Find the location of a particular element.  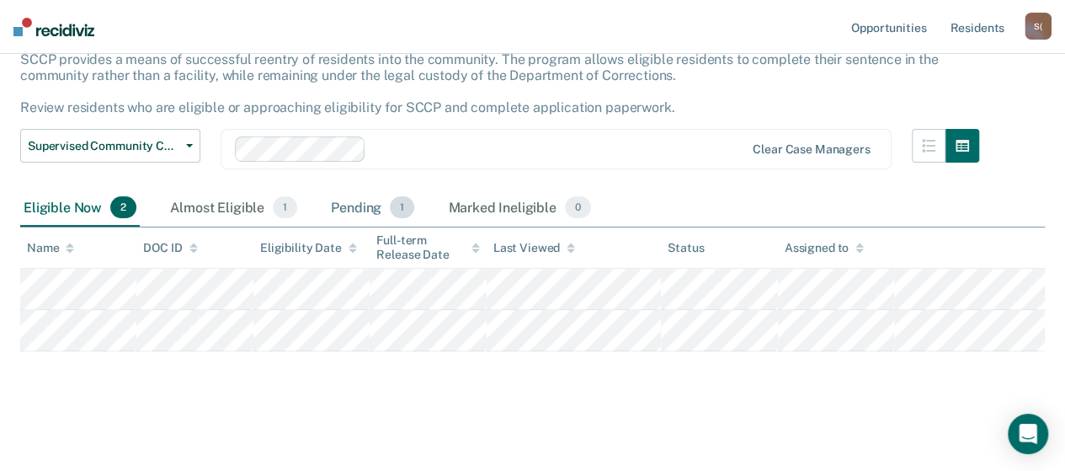

button: S( is located at coordinates (1038, 26).